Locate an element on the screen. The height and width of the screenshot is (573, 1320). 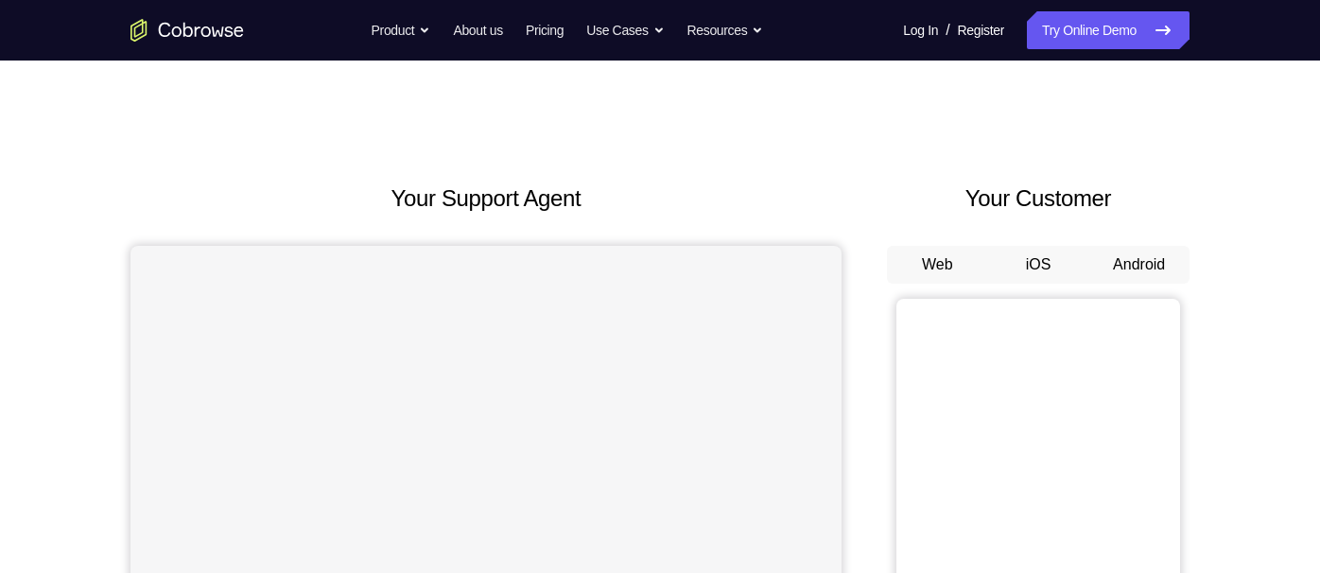
button: iOS is located at coordinates (1039, 265).